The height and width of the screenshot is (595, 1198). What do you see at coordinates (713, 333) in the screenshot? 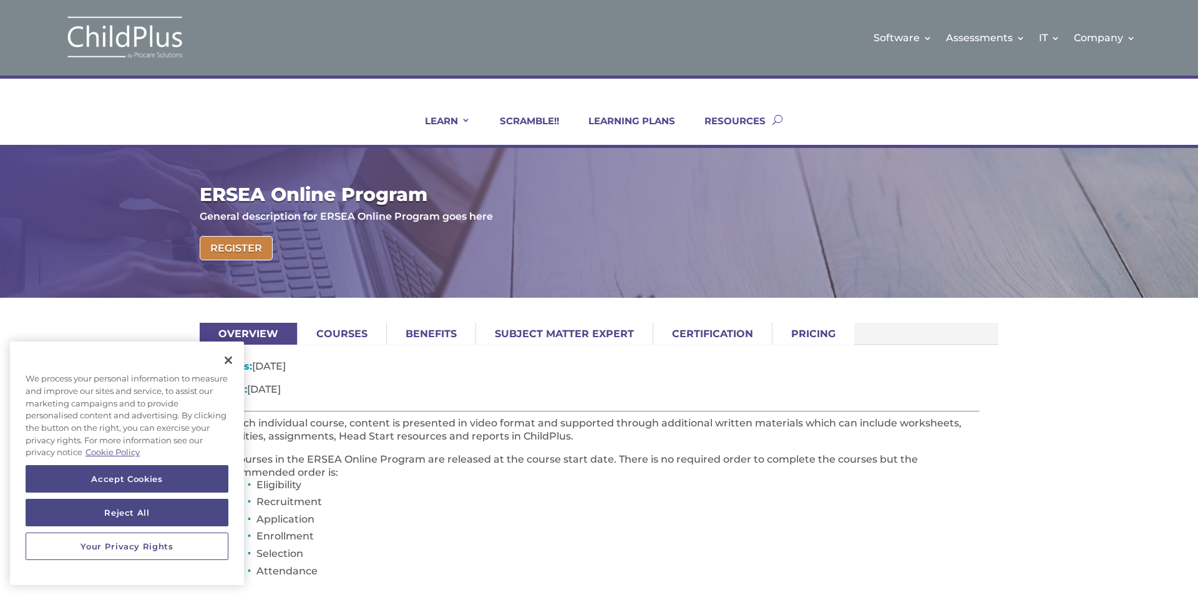
I see `a: Certification` at bounding box center [713, 333].